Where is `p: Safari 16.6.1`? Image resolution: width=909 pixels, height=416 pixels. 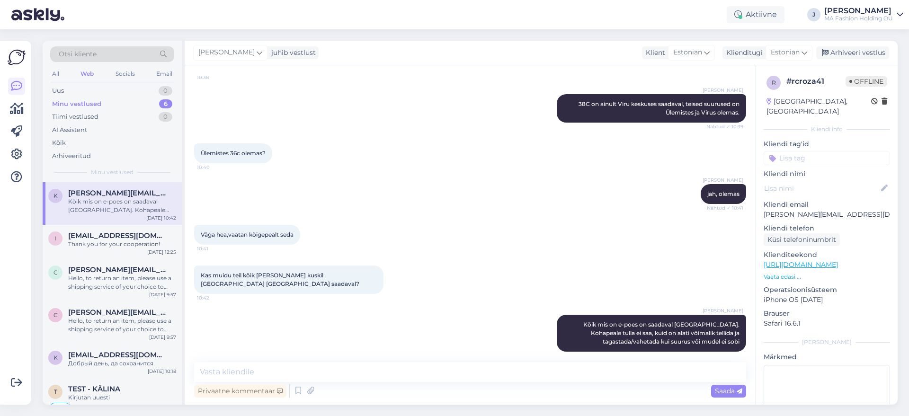
p: Safari 16.6.1 is located at coordinates (827, 323).